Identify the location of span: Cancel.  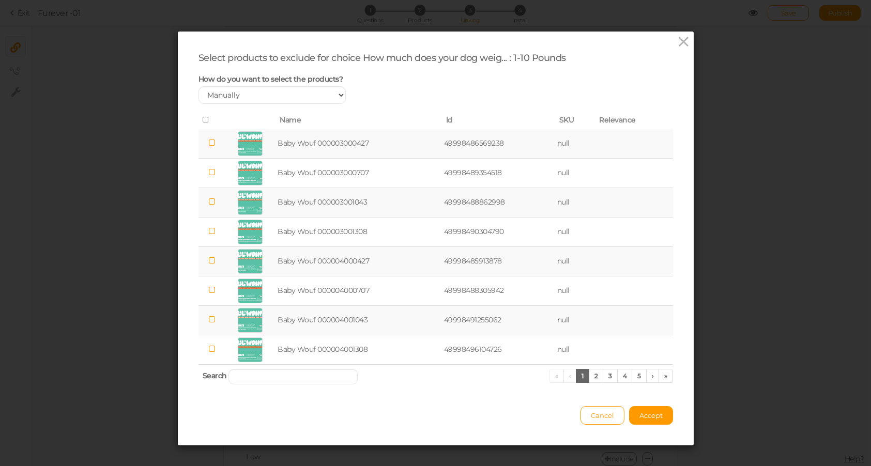
(602, 416).